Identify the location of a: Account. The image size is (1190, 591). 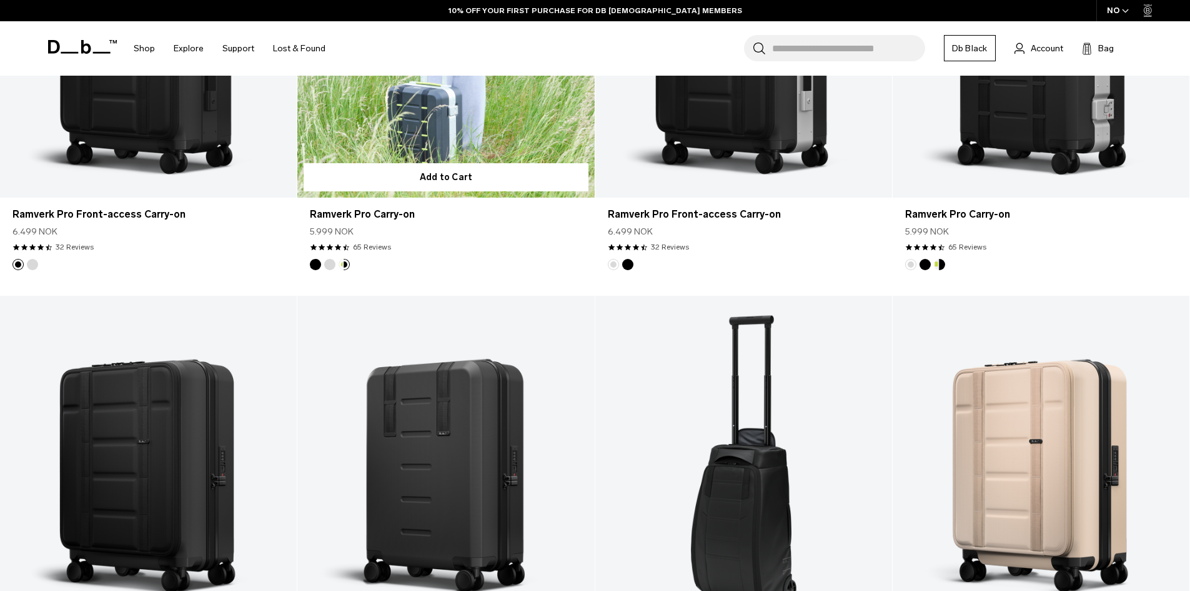
(1039, 48).